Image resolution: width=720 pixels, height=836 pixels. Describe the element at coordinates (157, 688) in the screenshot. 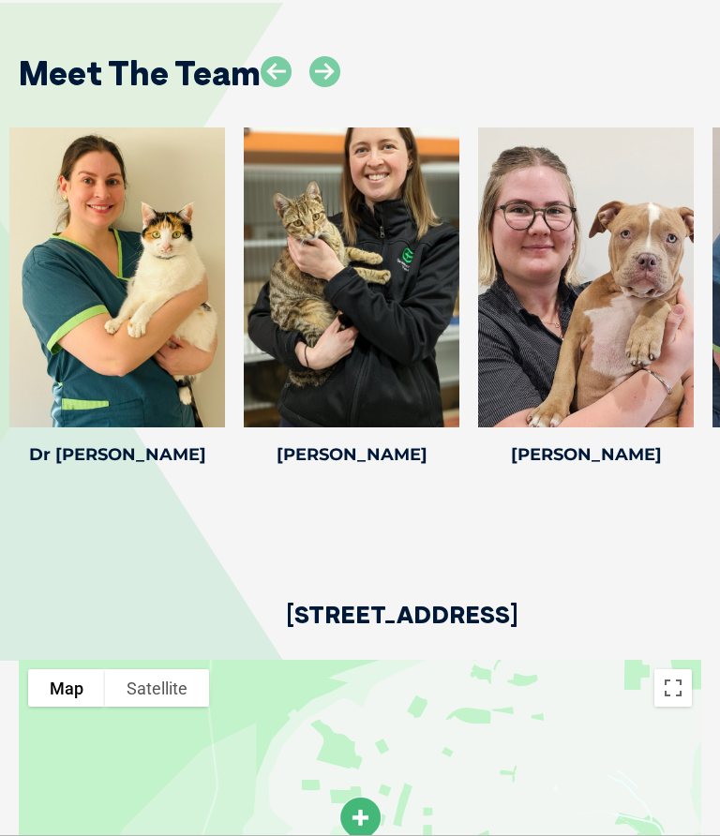

I see `button: Show satellite imagery` at that location.